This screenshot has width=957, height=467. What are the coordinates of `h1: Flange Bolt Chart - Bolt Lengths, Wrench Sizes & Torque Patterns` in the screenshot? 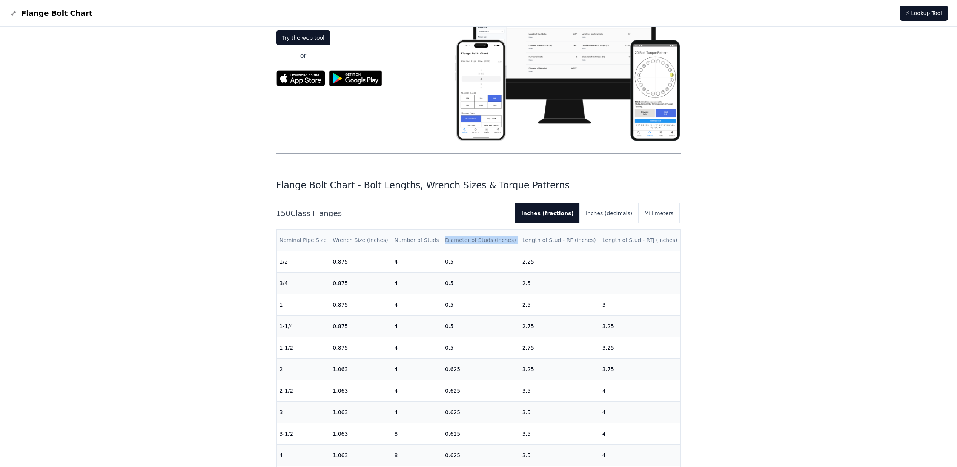 It's located at (479, 185).